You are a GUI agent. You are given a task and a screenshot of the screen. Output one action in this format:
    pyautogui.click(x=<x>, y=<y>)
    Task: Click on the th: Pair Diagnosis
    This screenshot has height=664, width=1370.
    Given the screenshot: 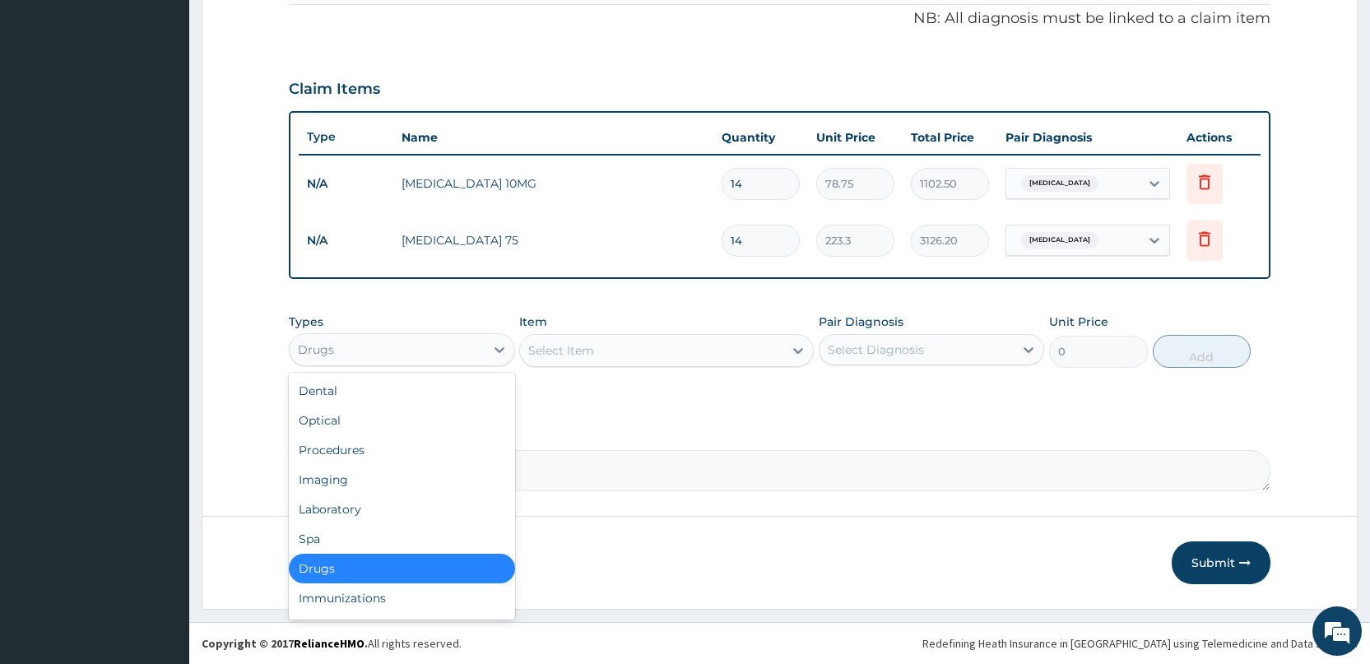 What is the action you would take?
    pyautogui.click(x=1087, y=137)
    